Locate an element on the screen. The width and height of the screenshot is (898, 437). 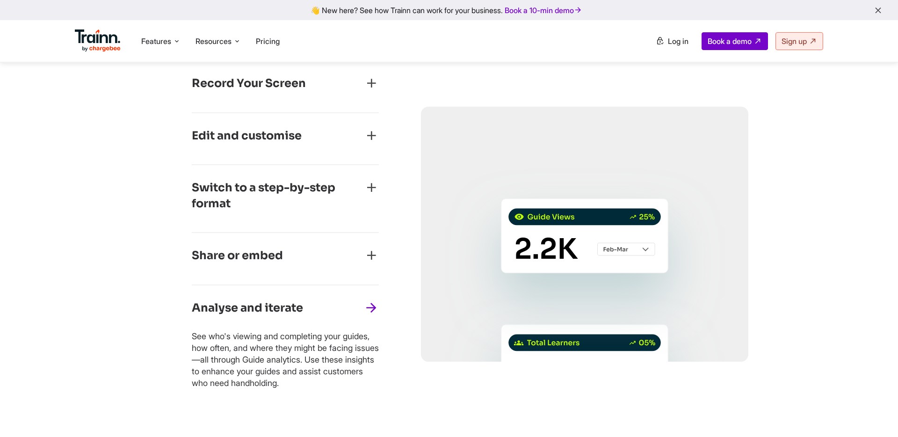
a: Book a demo is located at coordinates (735, 41).